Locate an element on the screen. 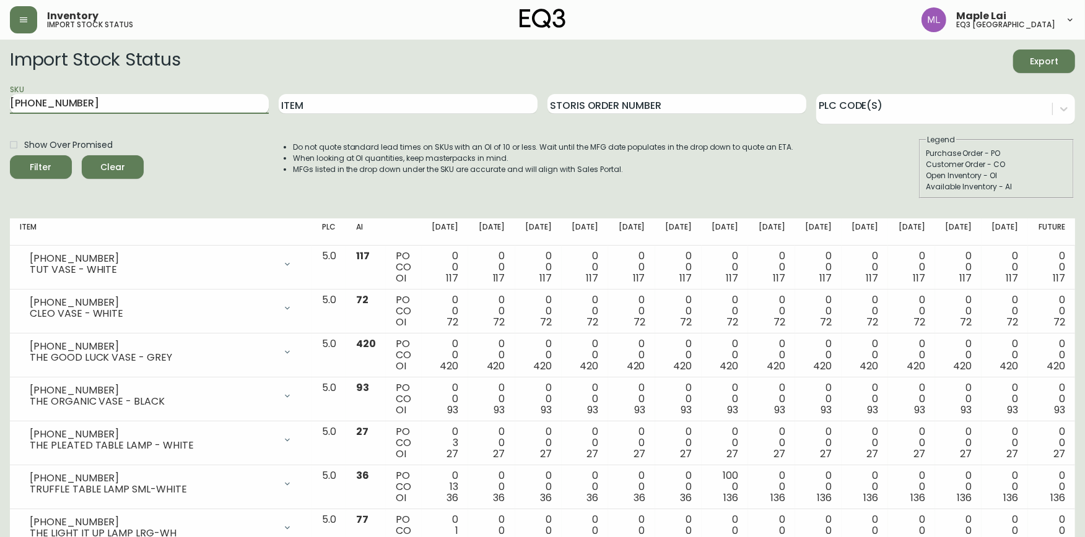 The width and height of the screenshot is (1085, 537). li: When looking at OI quantities, keep masterpacks in mind. is located at coordinates (543, 158).